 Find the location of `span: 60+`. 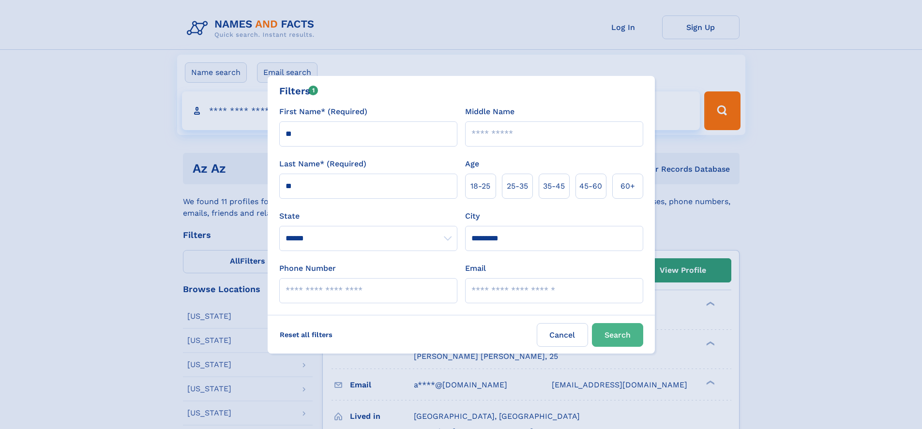

span: 60+ is located at coordinates (628, 186).